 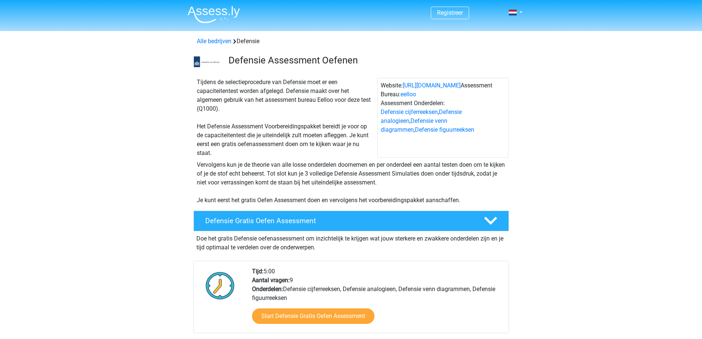 I want to click on a: Defensie venn diagrammen, so click(x=414, y=125).